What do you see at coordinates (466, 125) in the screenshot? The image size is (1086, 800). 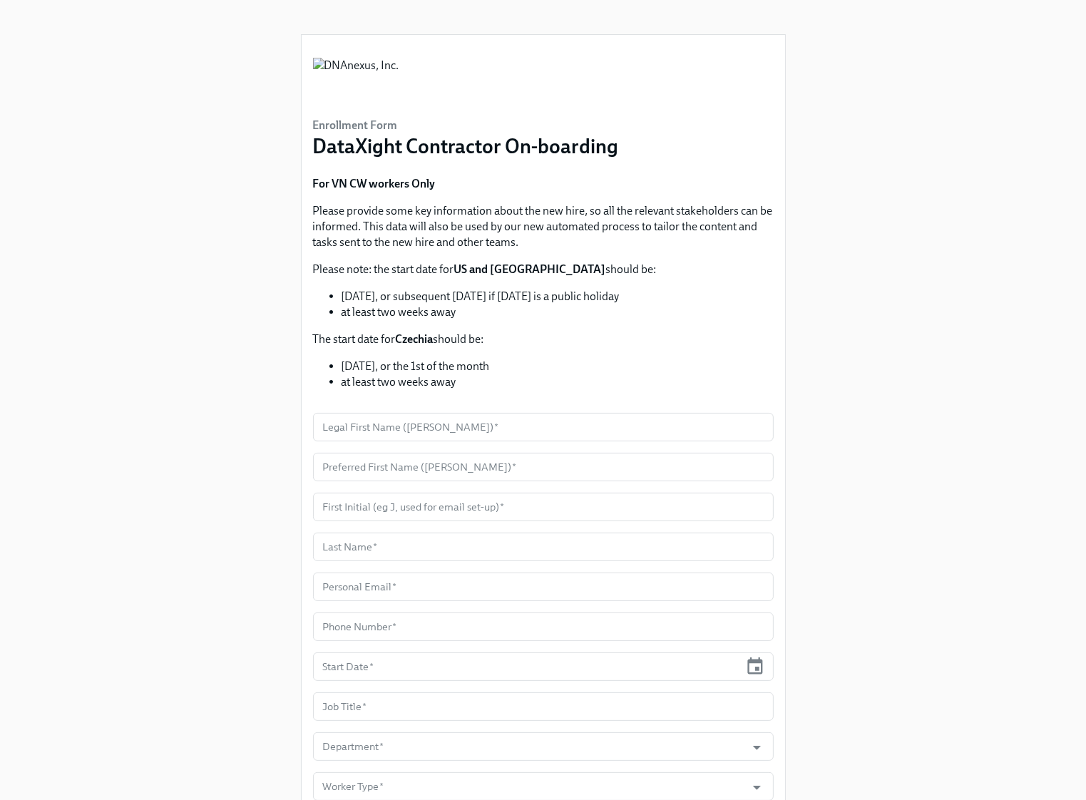 I see `h6: Enrollment Form` at bounding box center [466, 125].